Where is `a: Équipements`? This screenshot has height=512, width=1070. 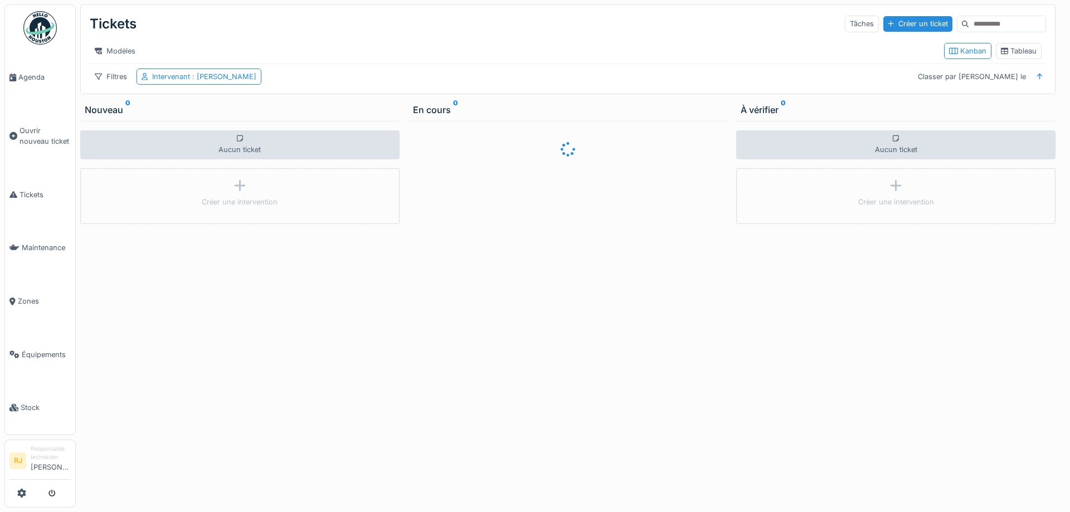 a: Équipements is located at coordinates (40, 355).